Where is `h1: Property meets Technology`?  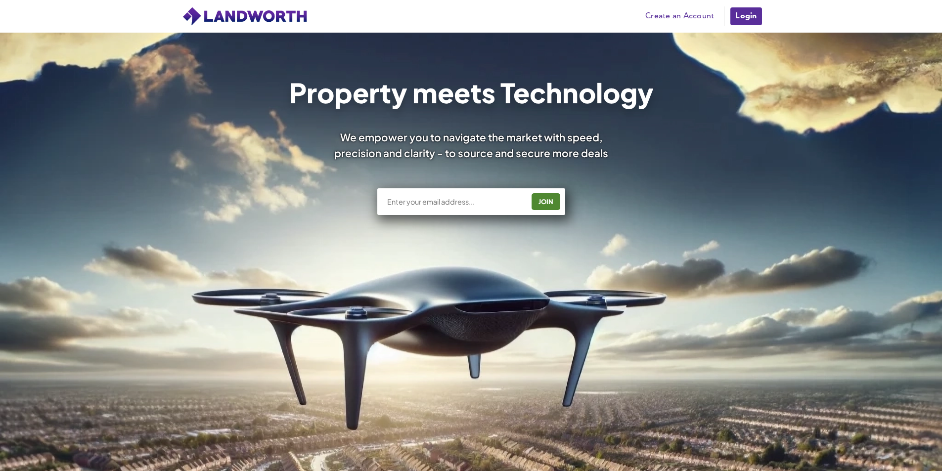 h1: Property meets Technology is located at coordinates (471, 92).